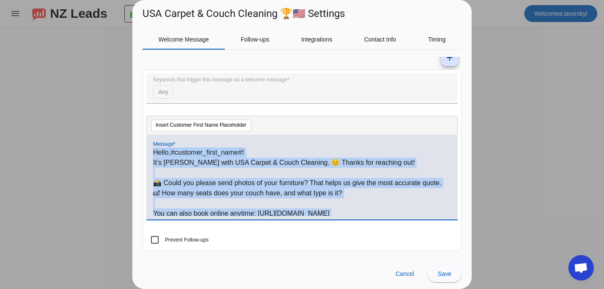 The image size is (604, 289). Describe the element at coordinates (380, 39) in the screenshot. I see `span: Contact Info` at that location.